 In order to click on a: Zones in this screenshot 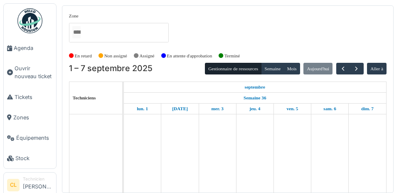, I will do `click(30, 117)`.